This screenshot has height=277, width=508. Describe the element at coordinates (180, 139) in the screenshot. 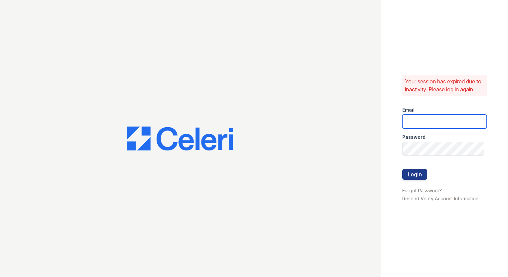

I see `img: CE_Logo_Blue-a8612792a0a2168367f1c8372b55b34899dd931a85d93a1a3d3e32e68fde9ad4.png` at that location.